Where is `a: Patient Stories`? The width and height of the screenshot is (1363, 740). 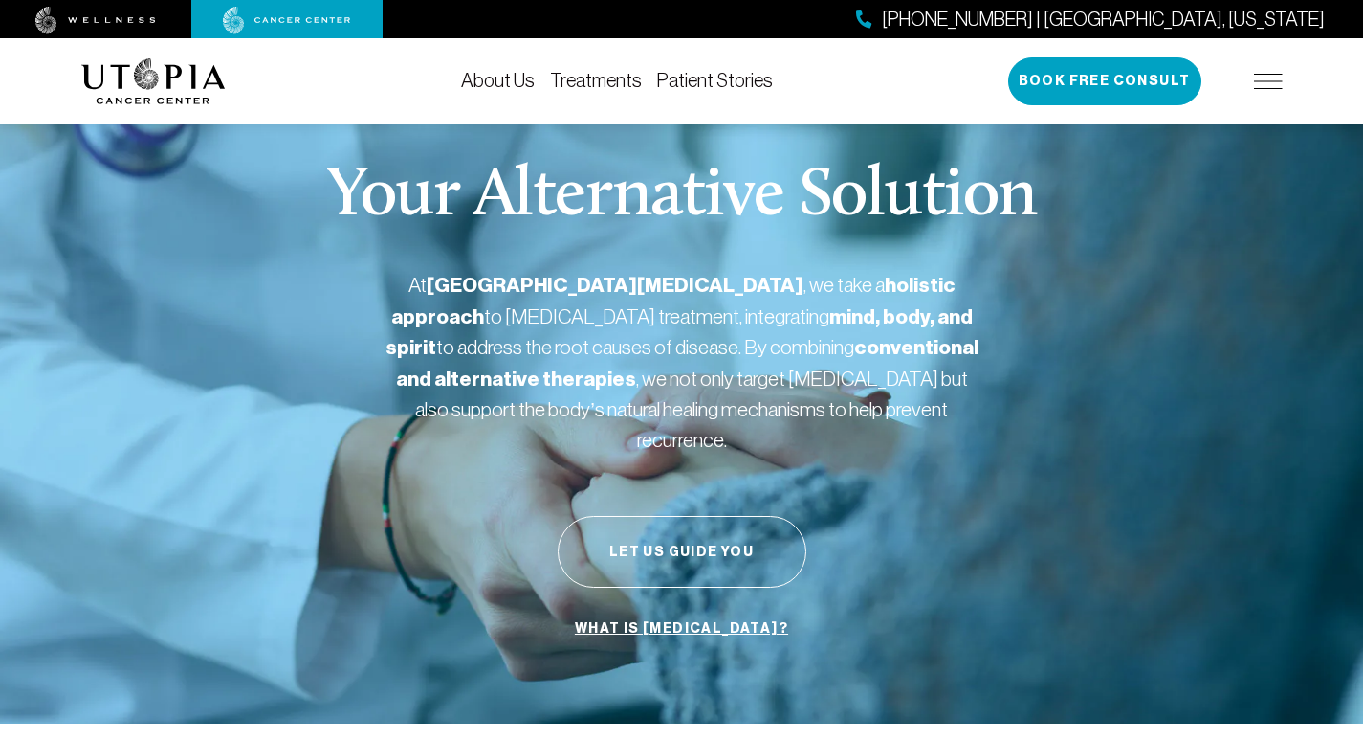 a: Patient Stories is located at coordinates (715, 80).